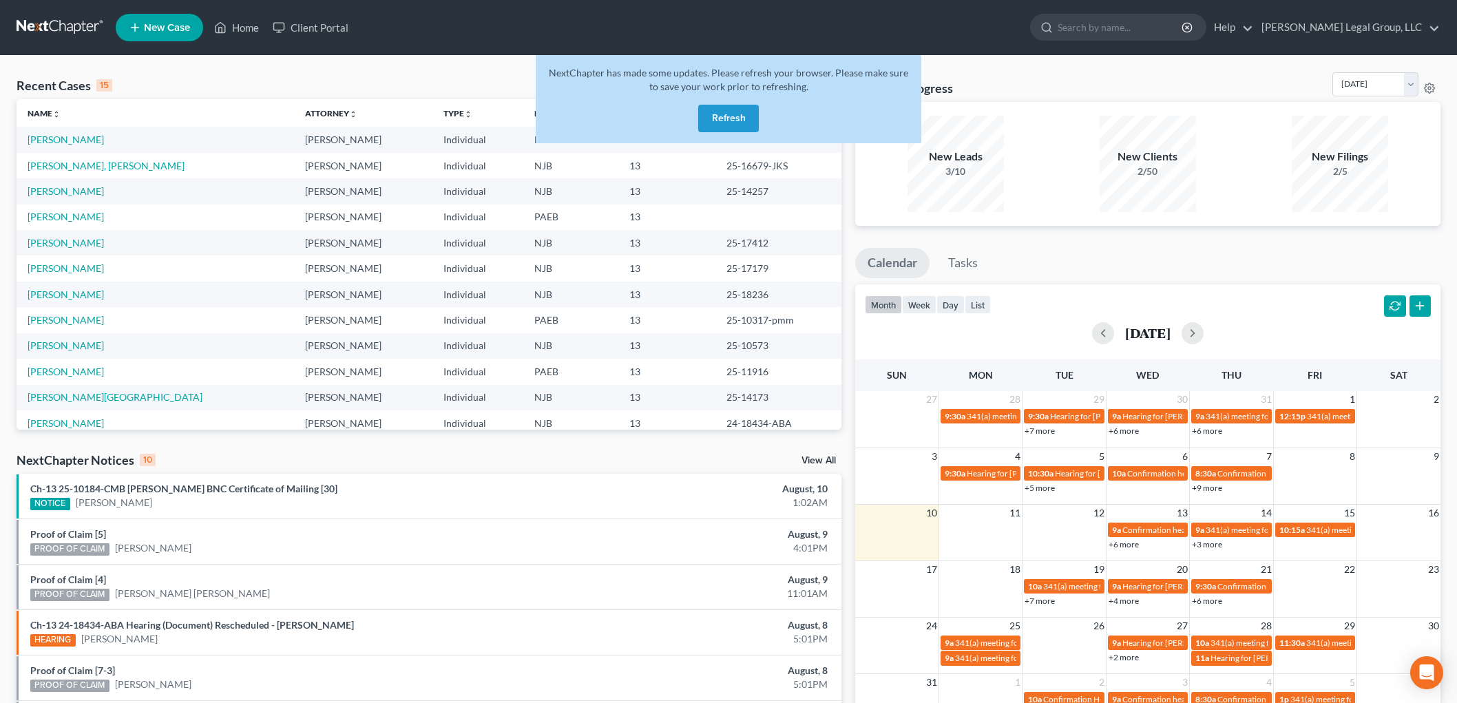  I want to click on span: 12:15p, so click(1292, 416).